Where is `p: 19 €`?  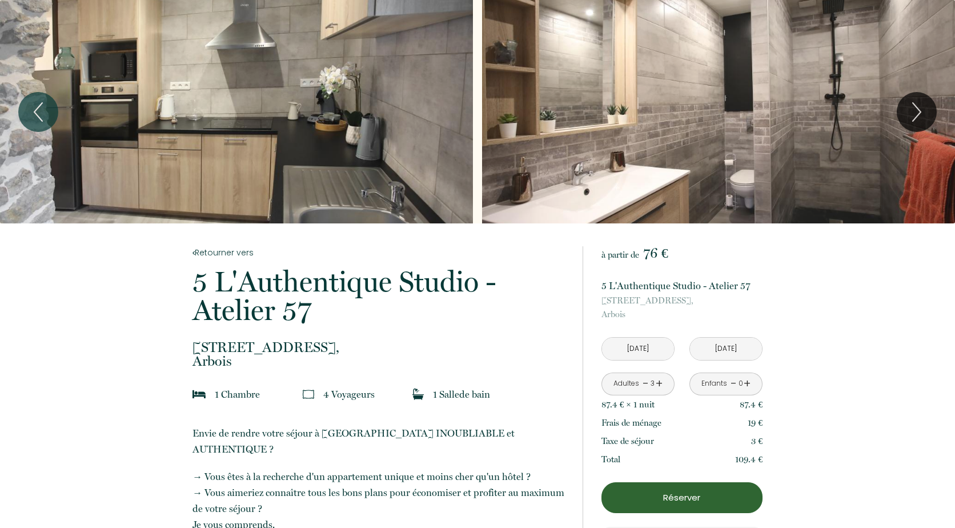 p: 19 € is located at coordinates (755, 423).